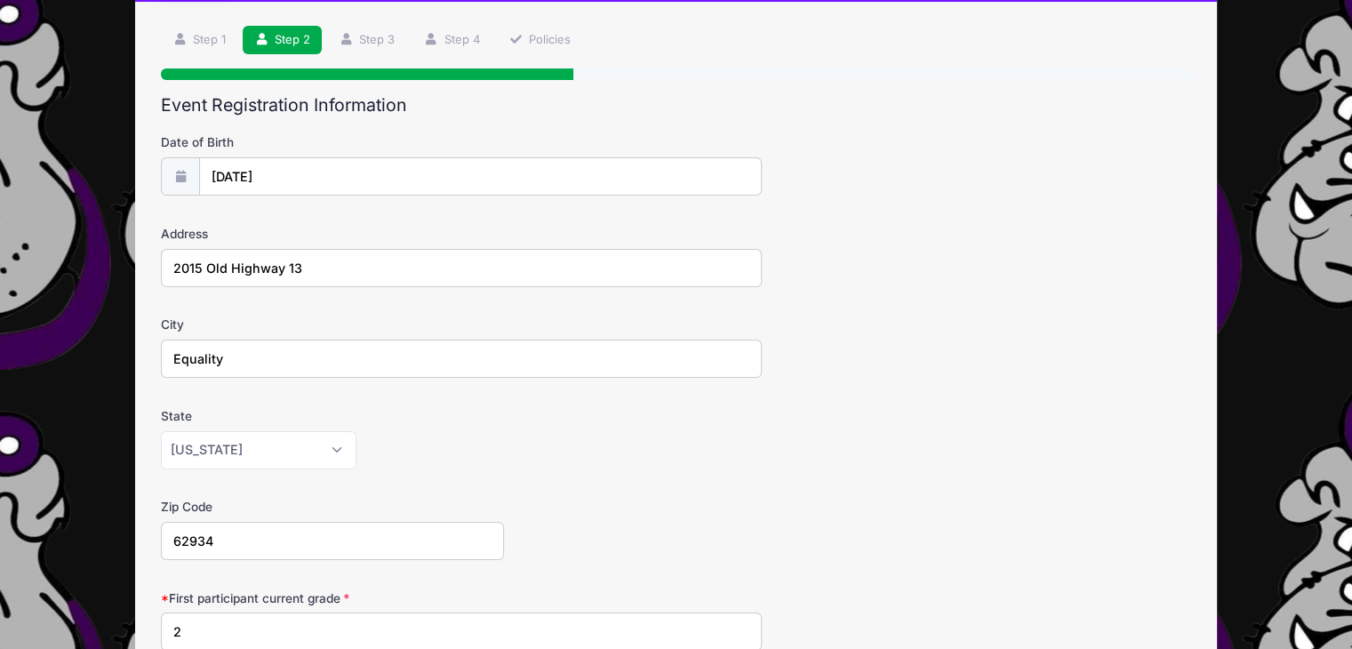 The height and width of the screenshot is (649, 1352). What do you see at coordinates (333, 234) in the screenshot?
I see `label: Address` at bounding box center [333, 234].